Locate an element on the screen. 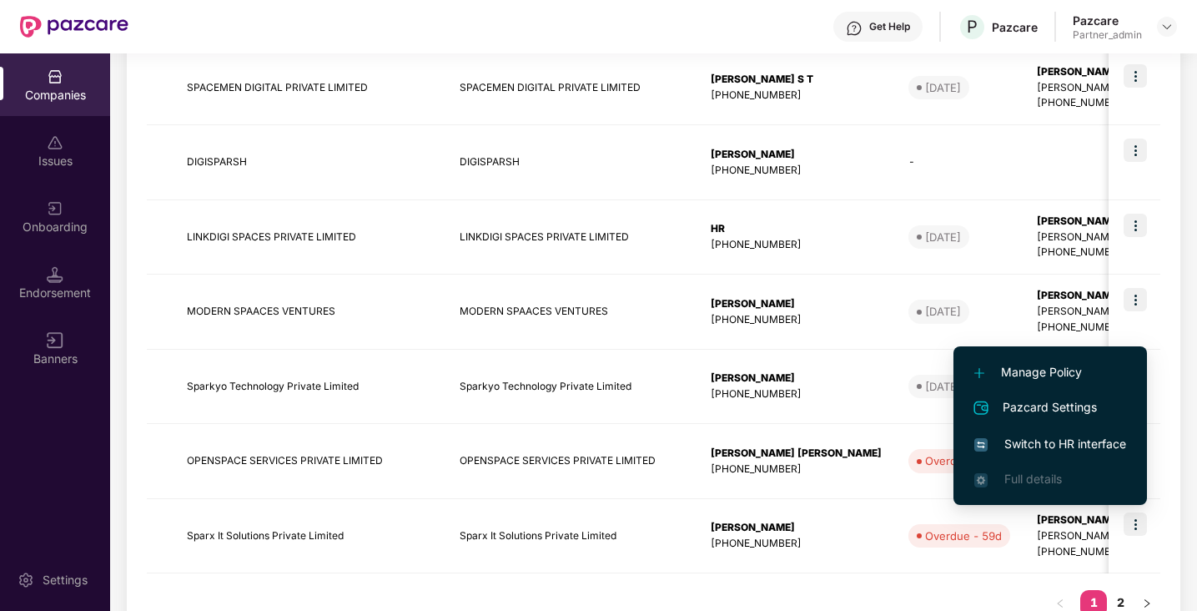 The width and height of the screenshot is (1197, 611). img: svg+xml;base64,PHN2ZyBpZD0iSGVscC0zMngzMiIgeG1sbnM9Imh0dHA6Ly93d3cudzMub3JnLzIwMDAvc3ZnIiB3aWR0aD... is located at coordinates (854, 28).